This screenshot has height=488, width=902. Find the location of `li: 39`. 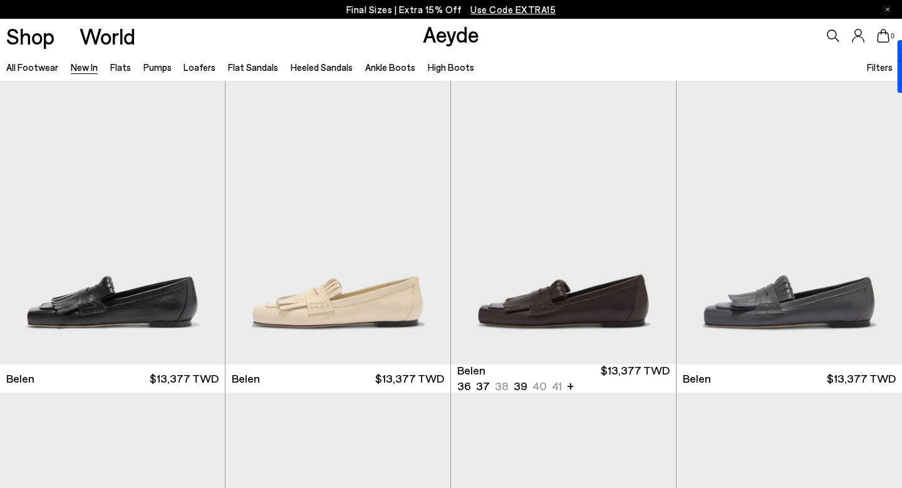

li: 39 is located at coordinates (521, 385).